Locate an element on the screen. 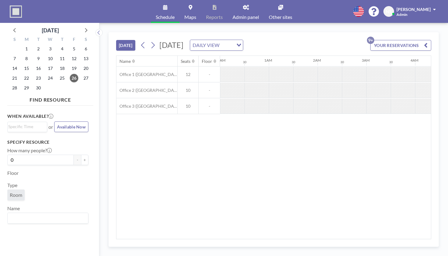 Image resolution: width=448 pixels, height=256 pixels. div: M is located at coordinates (27, 40).